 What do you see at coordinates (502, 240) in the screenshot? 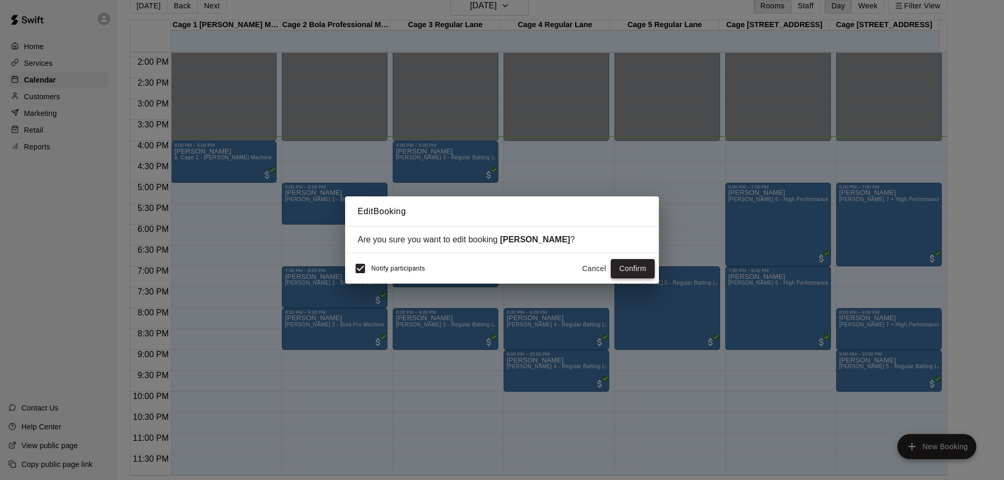
I see `div: Are you sure you want to edit booking ?` at bounding box center [502, 240].